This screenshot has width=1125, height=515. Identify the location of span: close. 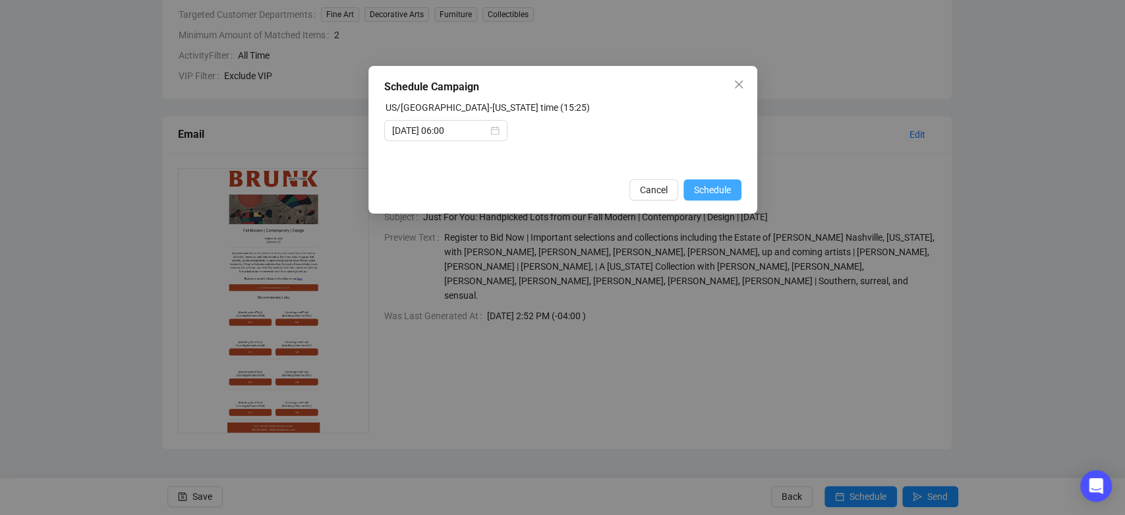
(739, 84).